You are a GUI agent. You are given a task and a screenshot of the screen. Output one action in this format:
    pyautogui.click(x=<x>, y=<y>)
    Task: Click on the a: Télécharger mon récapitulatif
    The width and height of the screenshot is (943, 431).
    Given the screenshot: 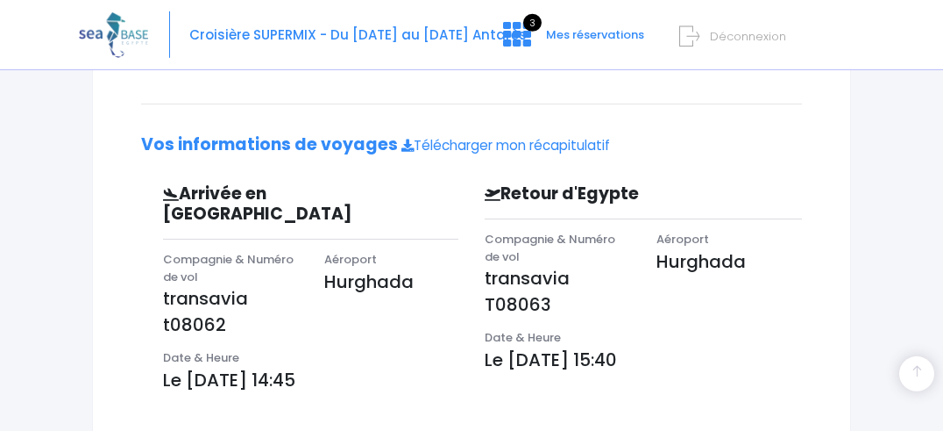 What is the action you would take?
    pyautogui.click(x=506, y=145)
    